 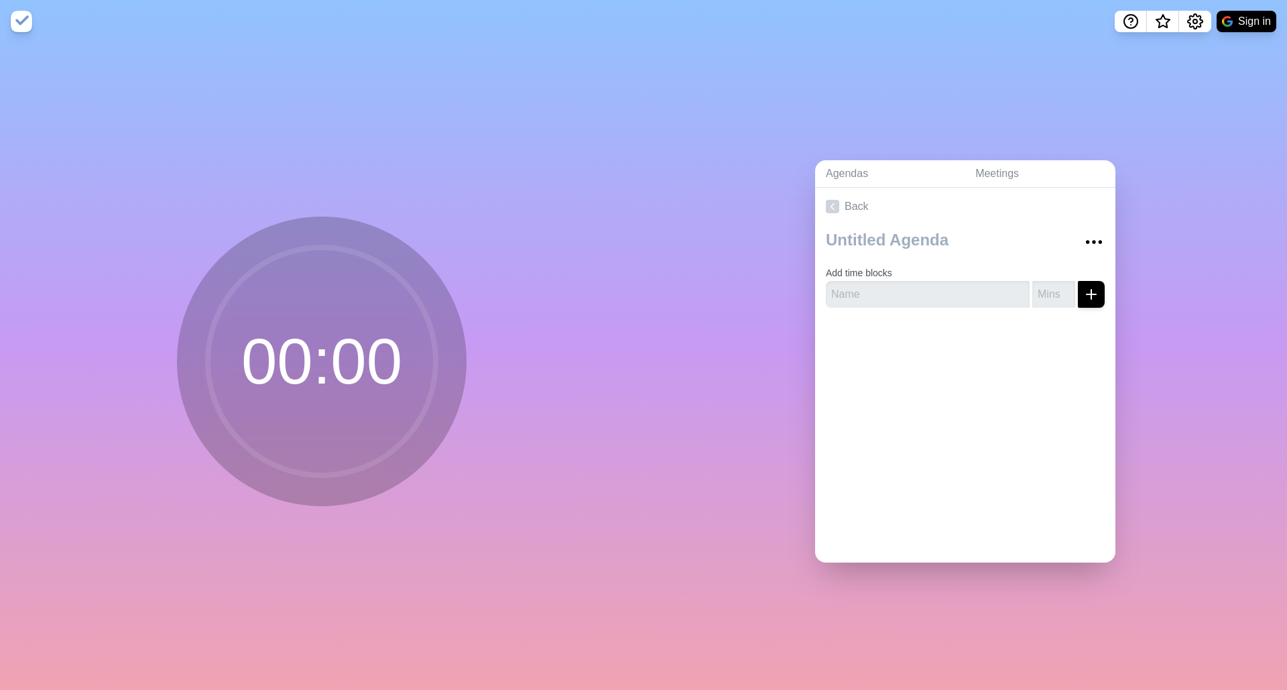 I want to click on a: Meetings, so click(x=1040, y=174).